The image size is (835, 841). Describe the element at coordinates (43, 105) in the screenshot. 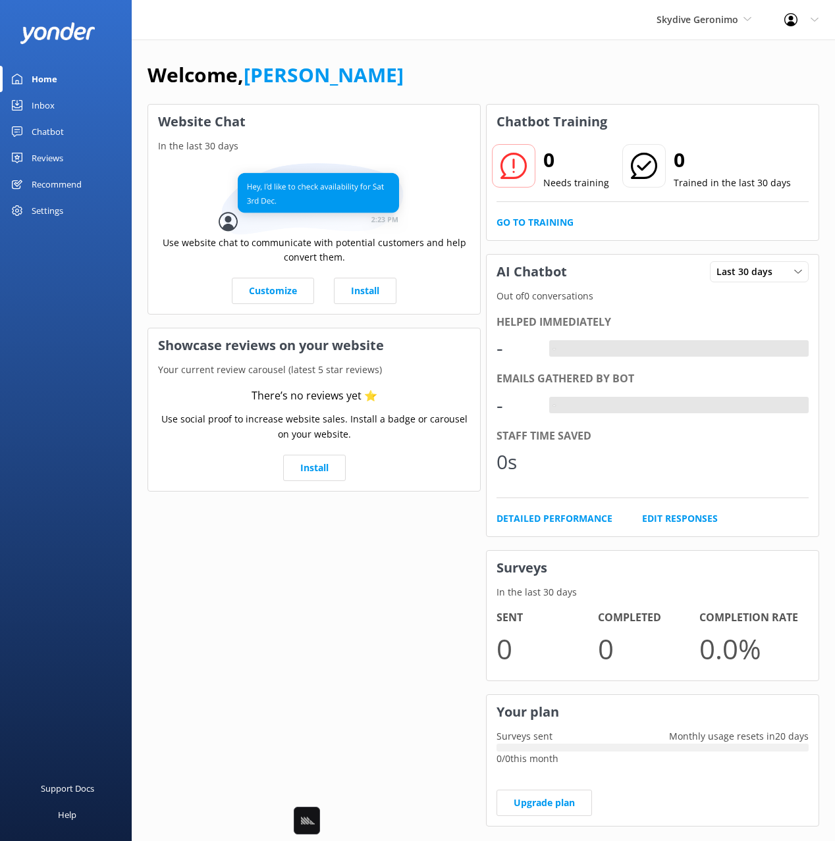

I see `div: Inbox` at that location.